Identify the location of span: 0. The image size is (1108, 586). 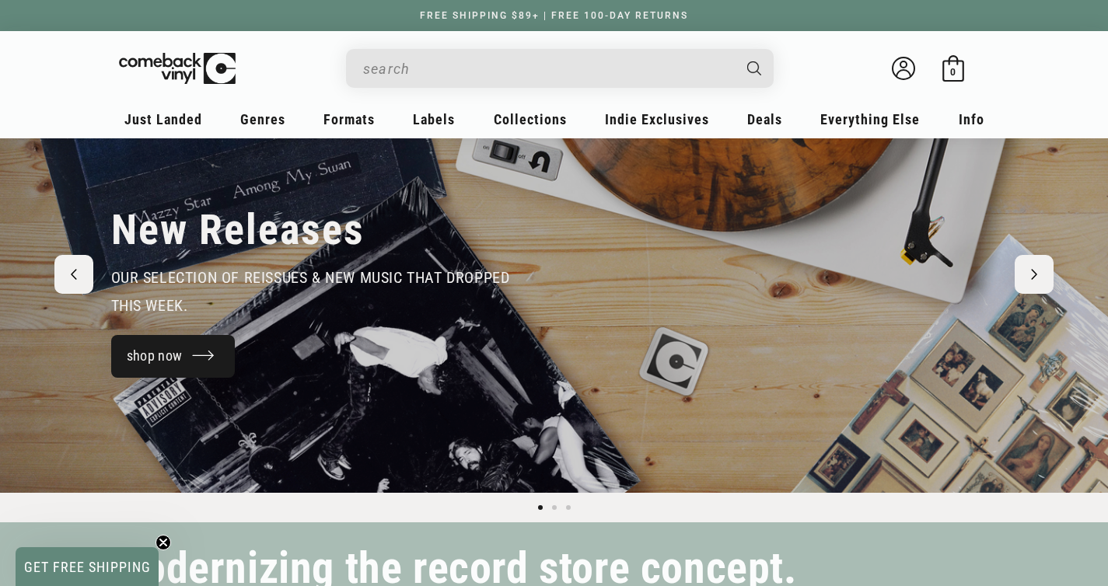
(952, 72).